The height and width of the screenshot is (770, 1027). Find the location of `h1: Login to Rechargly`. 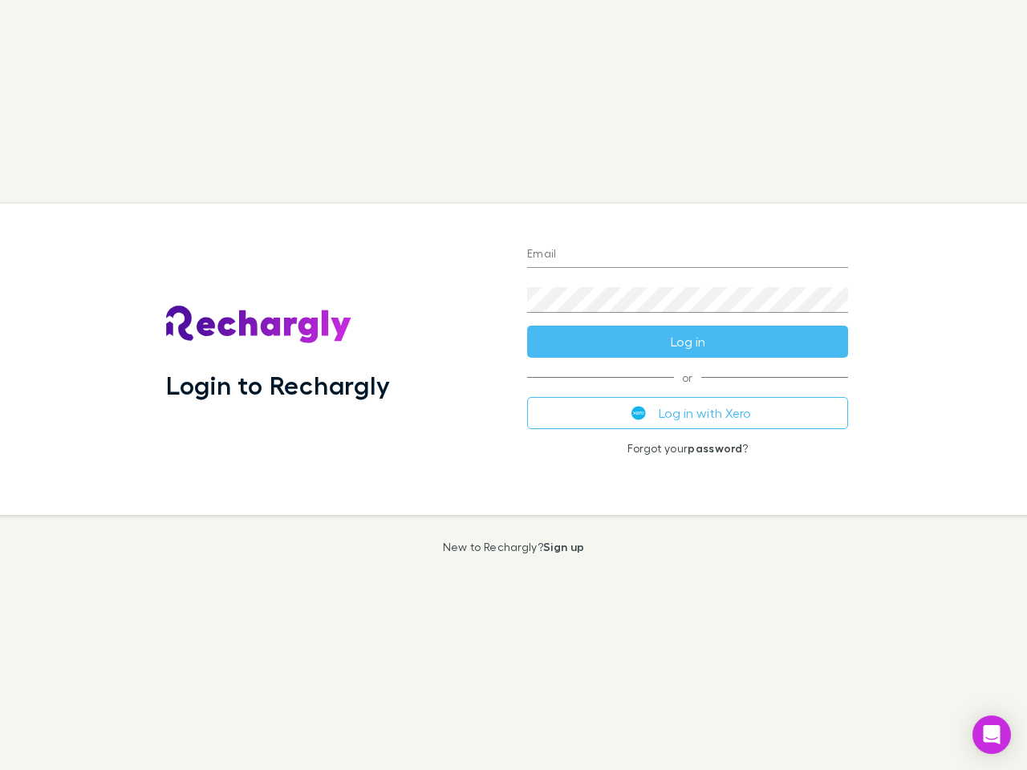

h1: Login to Rechargly is located at coordinates (278, 385).